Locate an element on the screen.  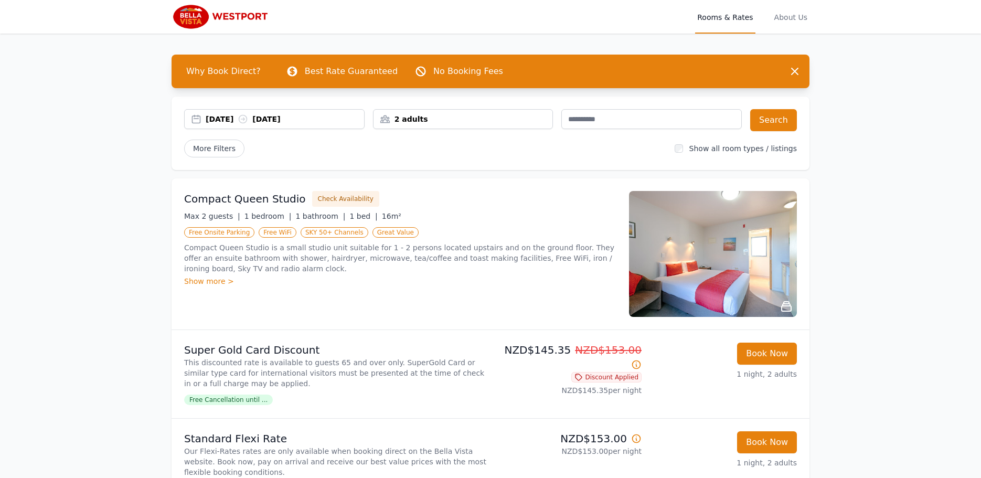
p: NZD$145.35 is located at coordinates (568, 357).